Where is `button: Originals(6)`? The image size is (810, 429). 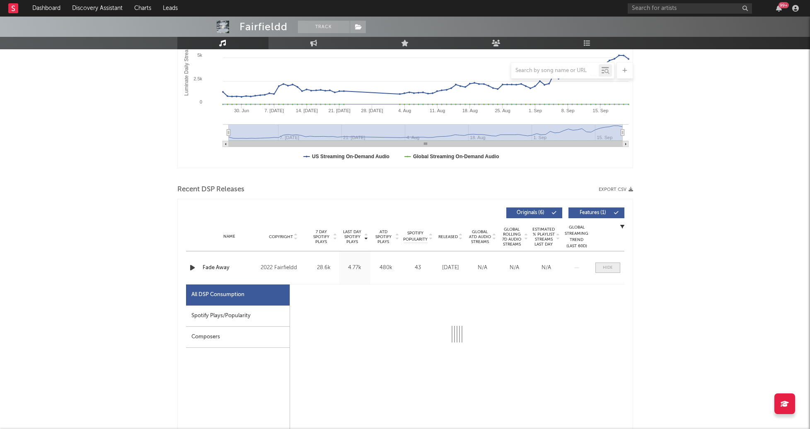
button: Originals(6) is located at coordinates (534, 213).